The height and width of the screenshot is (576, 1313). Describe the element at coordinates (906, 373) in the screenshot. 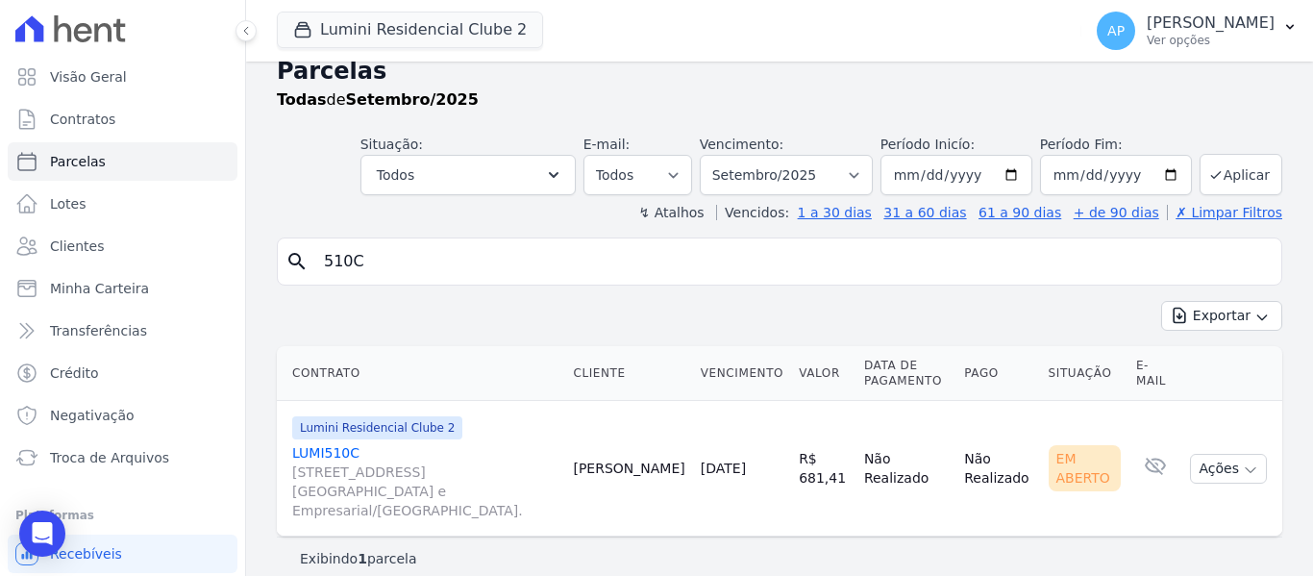

I see `th: Data de Pagamento` at that location.